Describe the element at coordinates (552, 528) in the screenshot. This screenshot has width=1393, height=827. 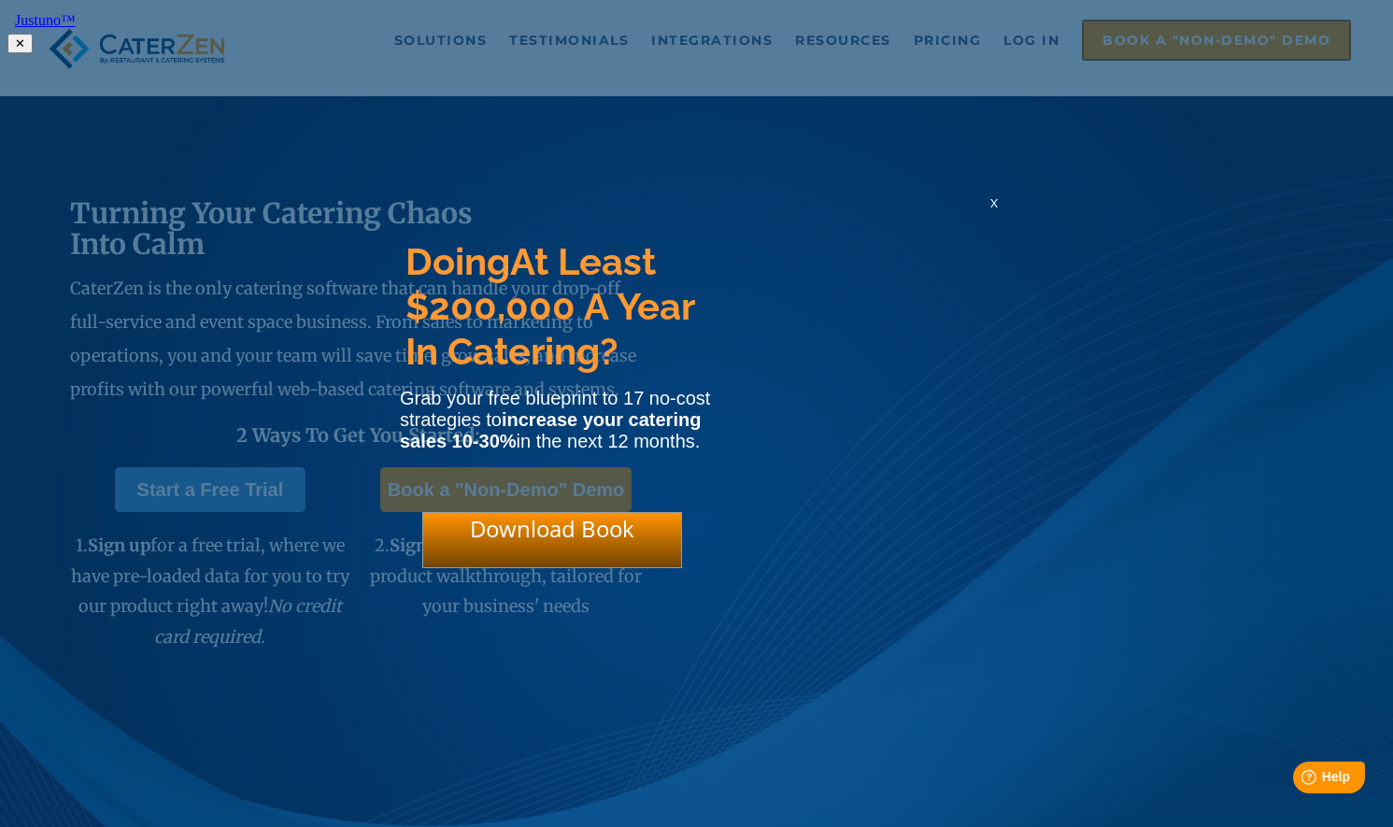
I see `span: Download Book` at that location.